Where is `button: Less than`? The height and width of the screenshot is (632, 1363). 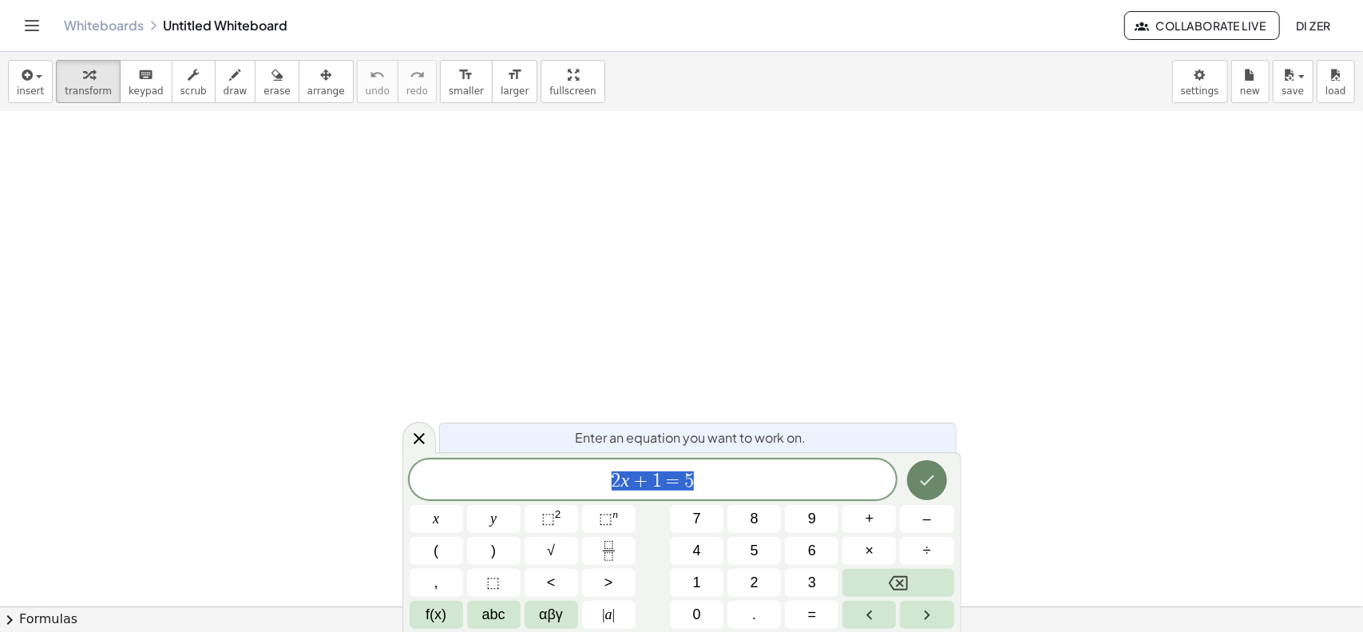
button: Less than is located at coordinates (551, 582).